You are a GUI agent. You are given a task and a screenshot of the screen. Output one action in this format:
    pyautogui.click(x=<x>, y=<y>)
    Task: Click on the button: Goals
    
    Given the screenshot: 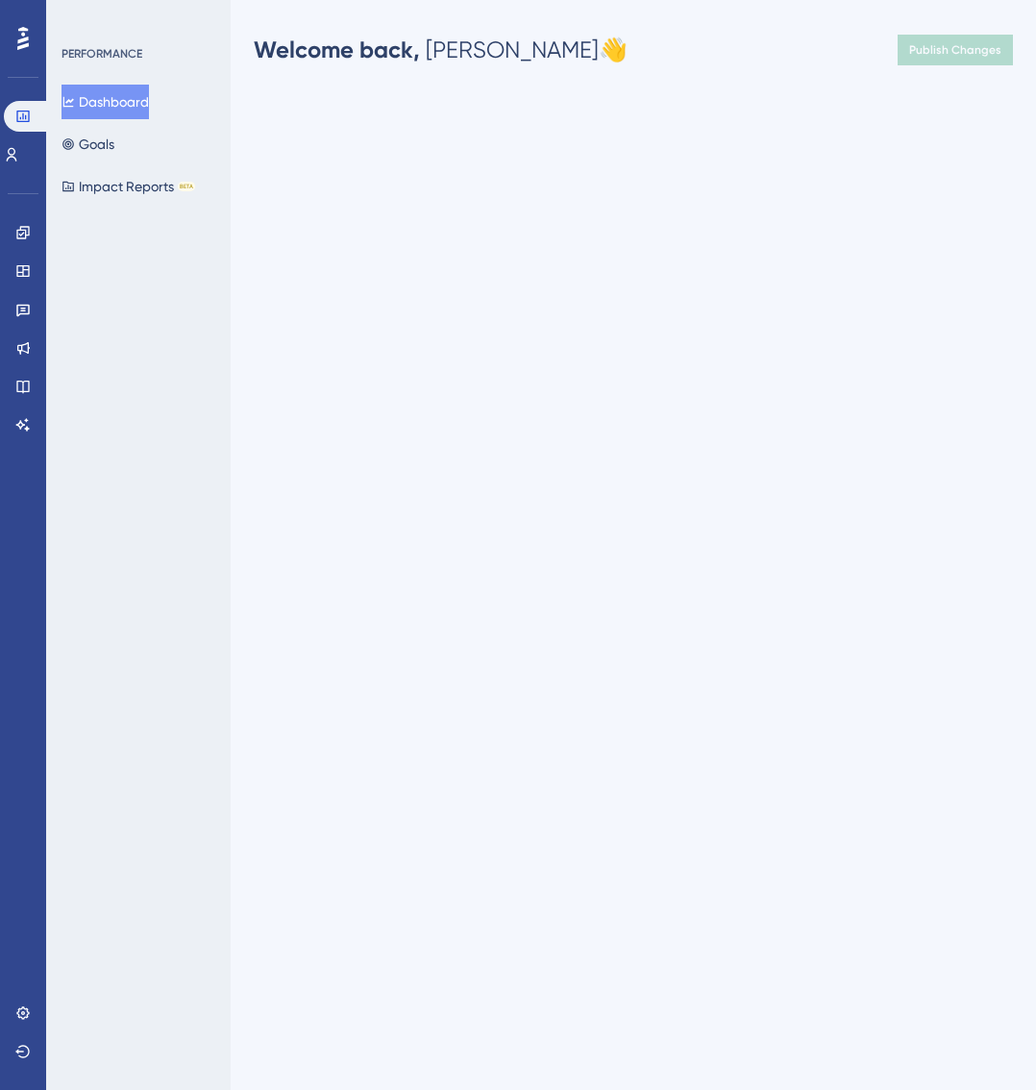 What is the action you would take?
    pyautogui.click(x=87, y=144)
    